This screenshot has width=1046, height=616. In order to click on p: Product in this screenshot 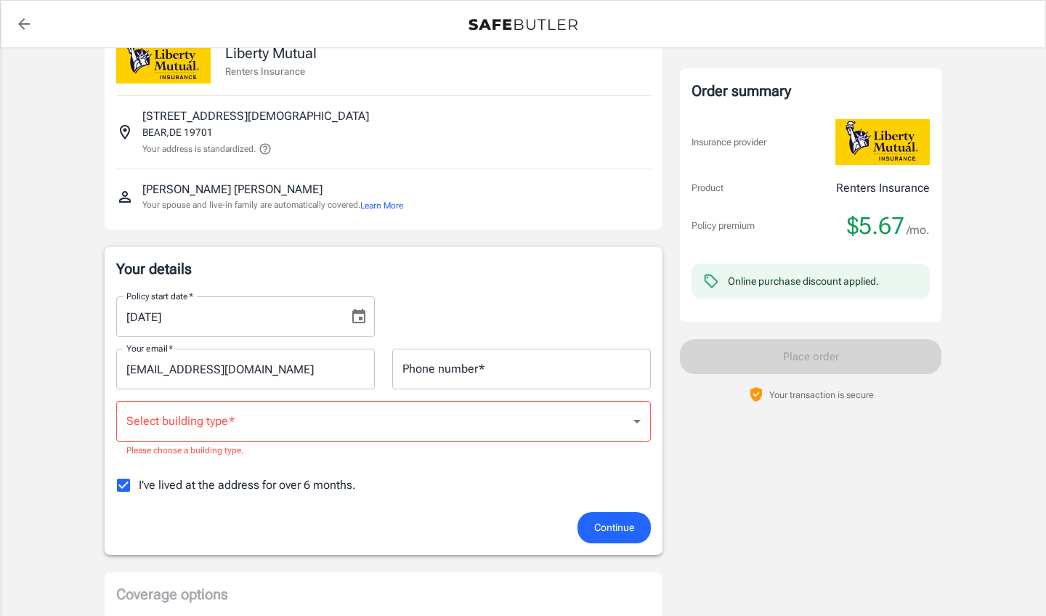, I will do `click(707, 188)`.